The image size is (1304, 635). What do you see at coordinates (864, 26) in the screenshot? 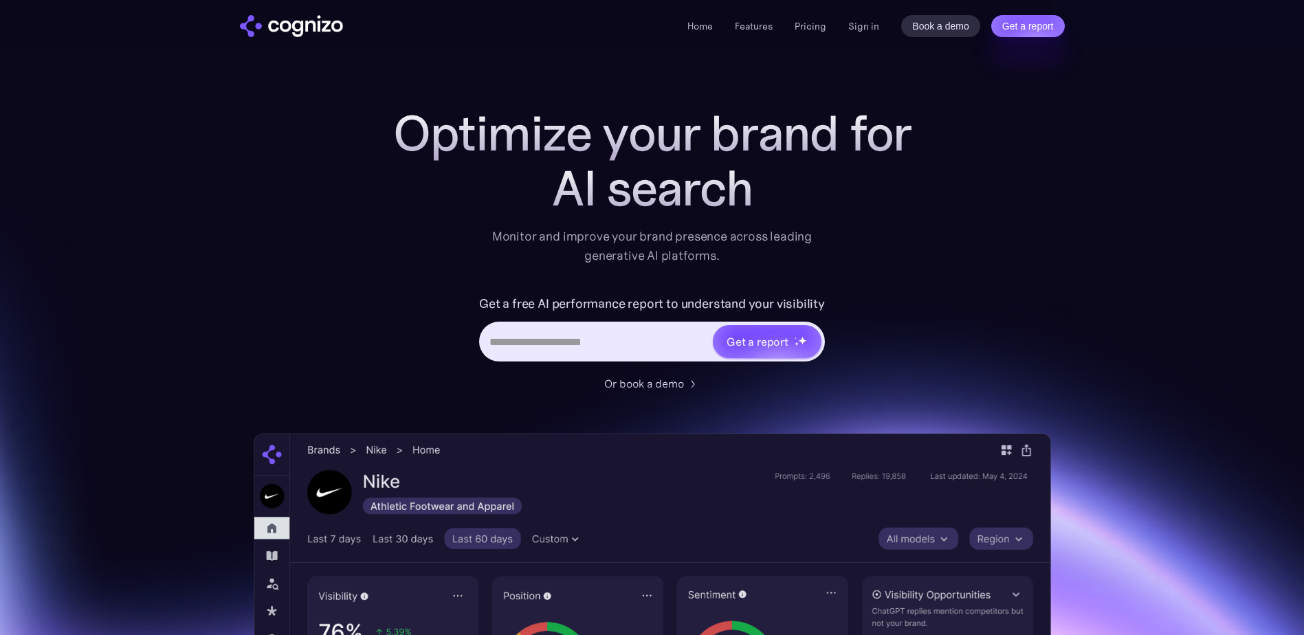
I see `a: Sign in` at bounding box center [864, 26].